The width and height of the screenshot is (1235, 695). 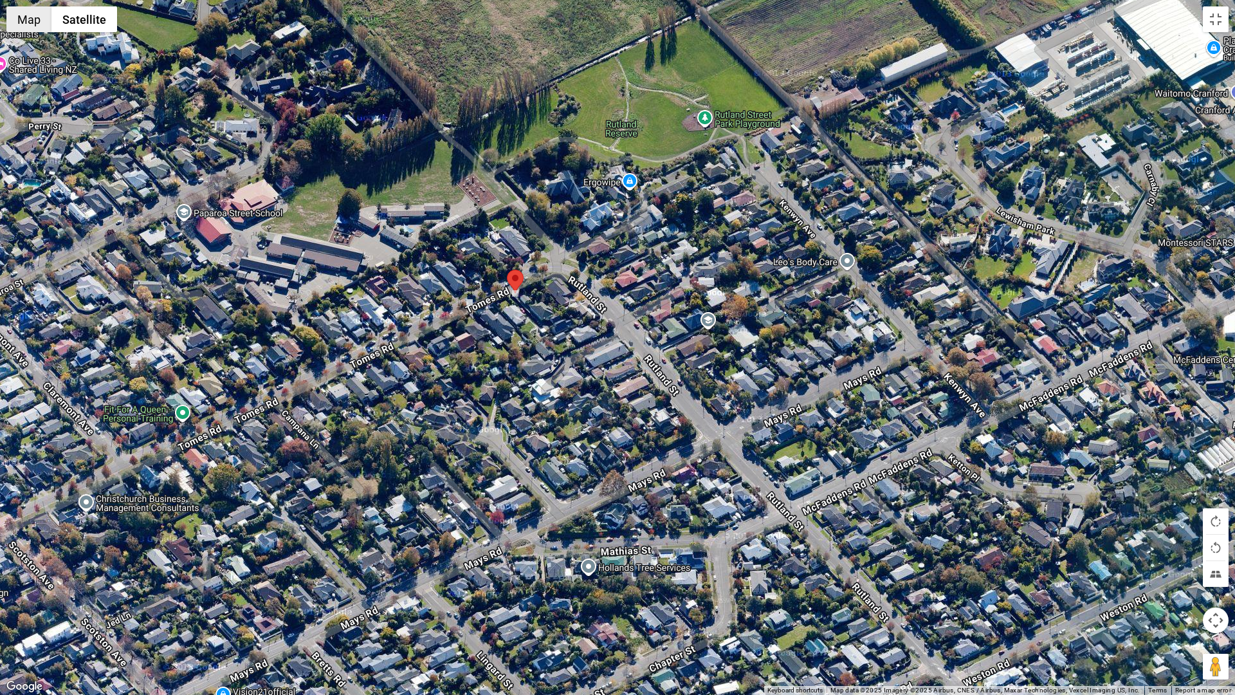 I want to click on button: Tilt map, so click(x=1216, y=574).